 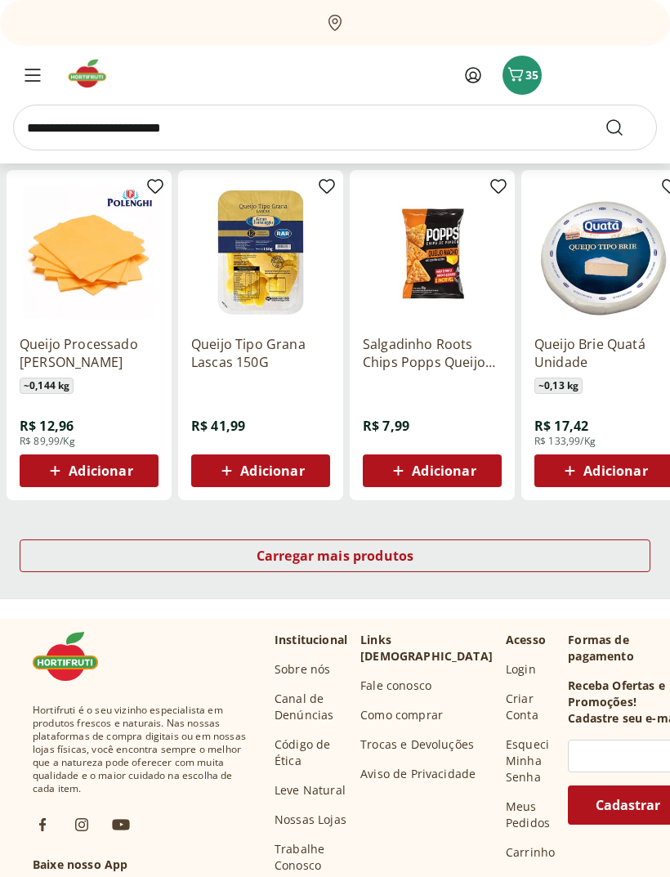 What do you see at coordinates (531, 708) in the screenshot?
I see `a: Criar Conta` at bounding box center [531, 708].